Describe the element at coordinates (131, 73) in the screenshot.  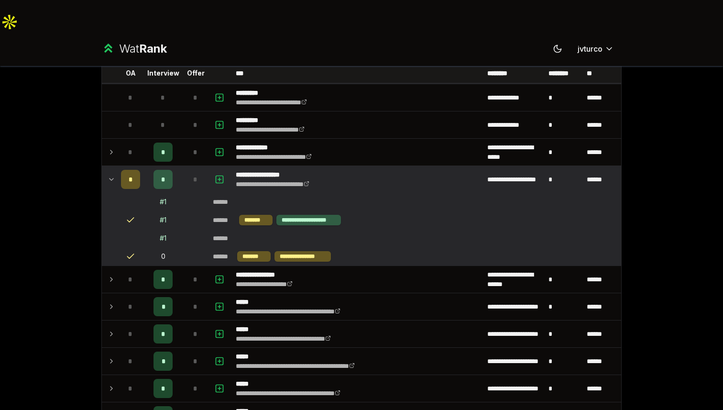
I see `p: OA` at that location.